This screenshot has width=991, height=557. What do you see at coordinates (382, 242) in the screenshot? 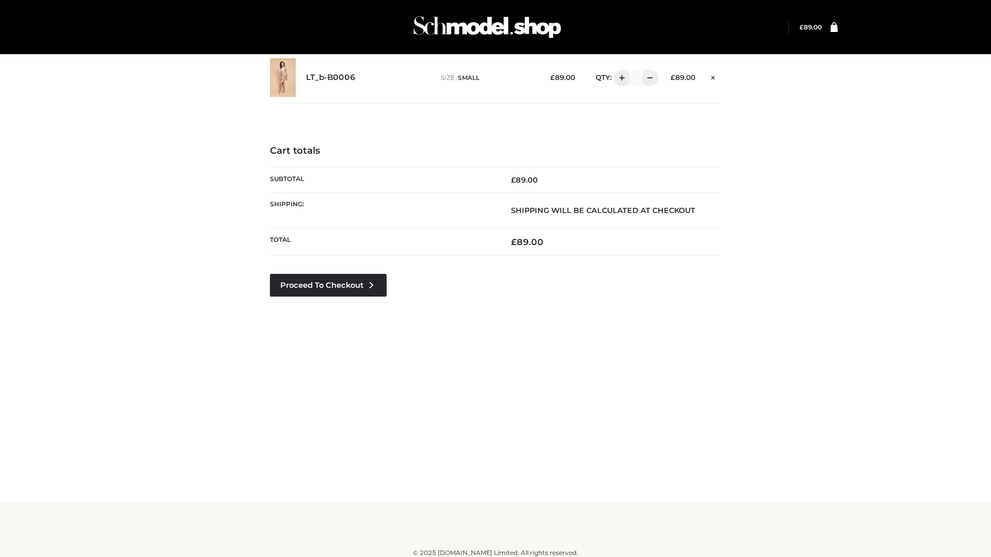
I see `th: Total` at bounding box center [382, 242].